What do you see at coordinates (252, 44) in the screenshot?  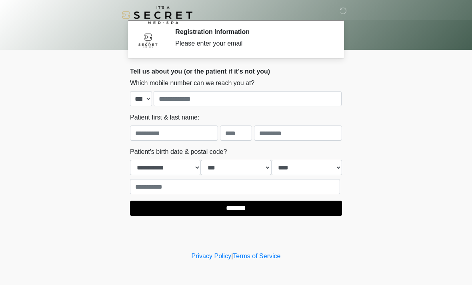 I see `div: Please enter your email` at bounding box center [252, 44].